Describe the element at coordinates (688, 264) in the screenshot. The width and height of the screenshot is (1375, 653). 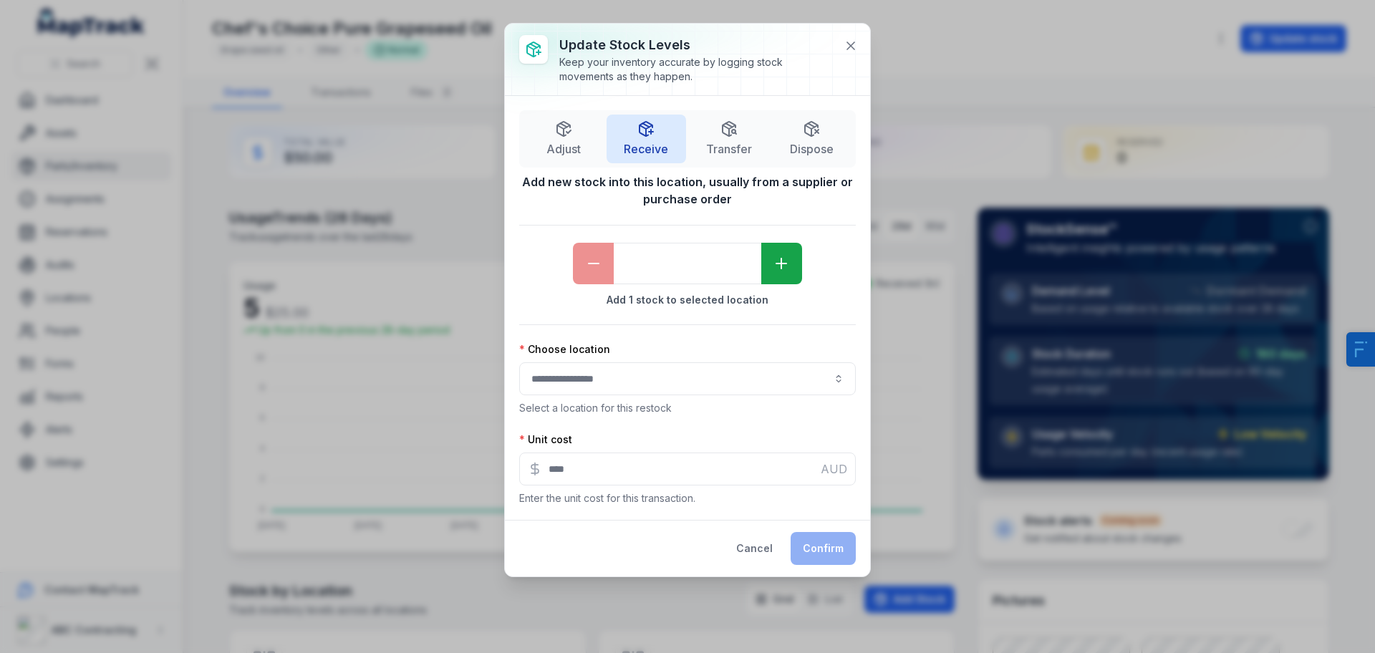
I see `input: undefined-form-item-label` at that location.